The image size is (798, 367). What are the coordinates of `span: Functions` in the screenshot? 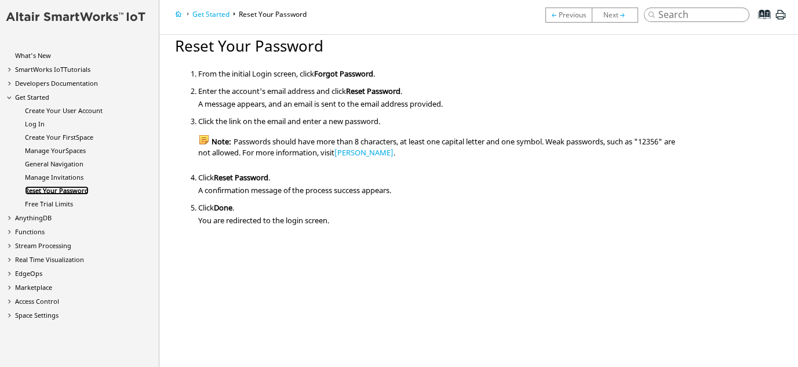 It's located at (30, 231).